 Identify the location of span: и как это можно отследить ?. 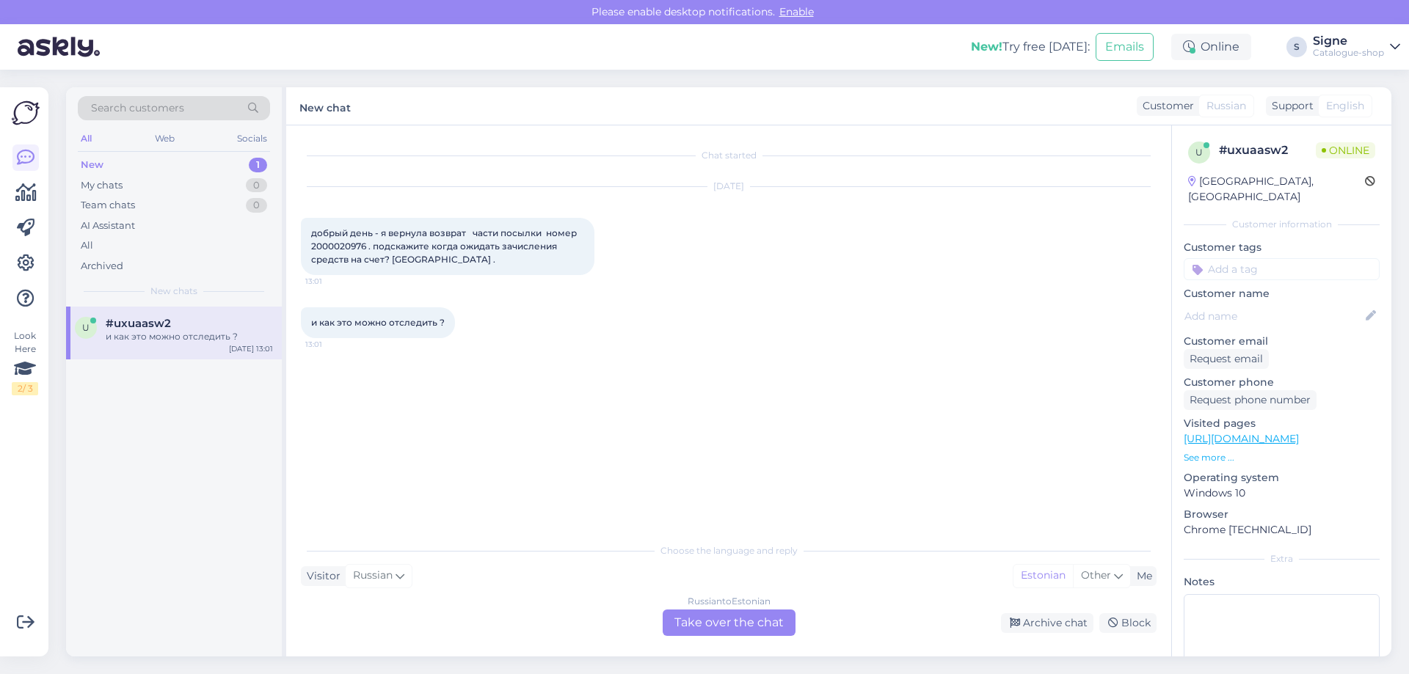
(378, 322).